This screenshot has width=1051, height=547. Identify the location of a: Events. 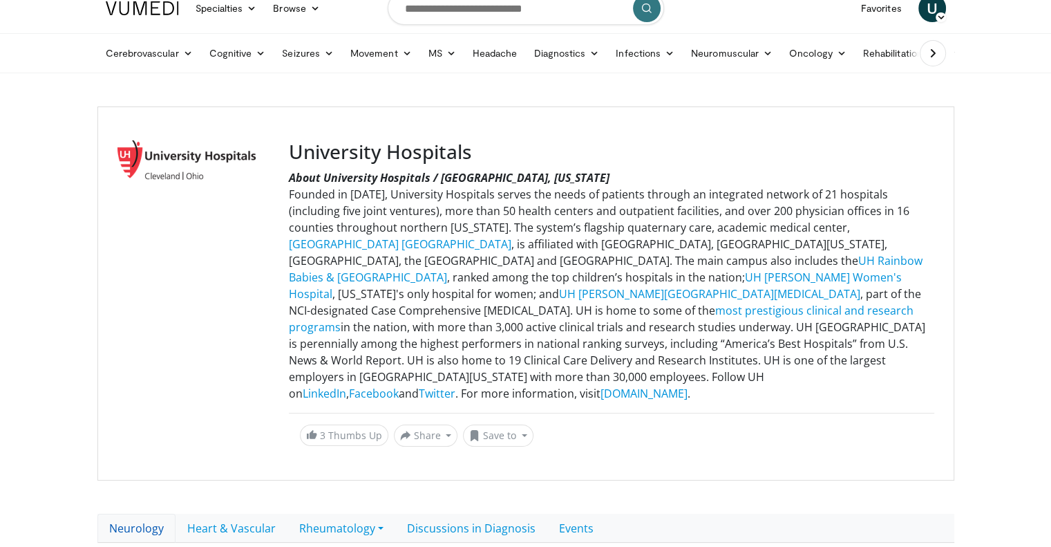
(576, 528).